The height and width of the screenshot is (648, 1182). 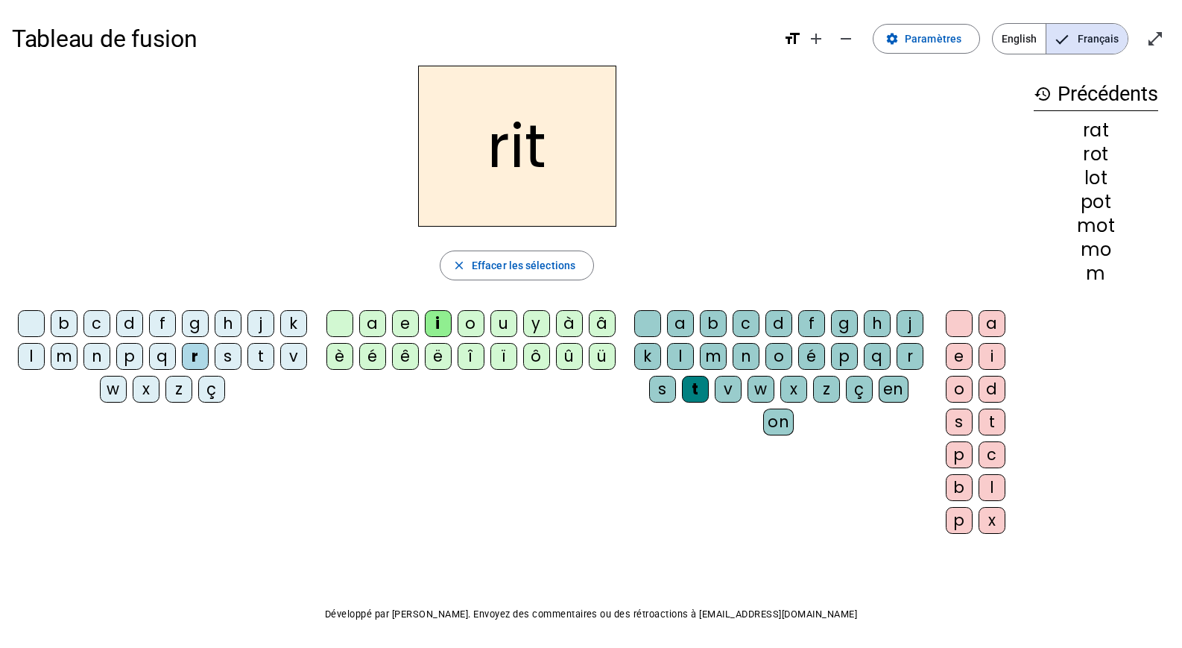 What do you see at coordinates (570, 324) in the screenshot?
I see `div: à` at bounding box center [570, 324].